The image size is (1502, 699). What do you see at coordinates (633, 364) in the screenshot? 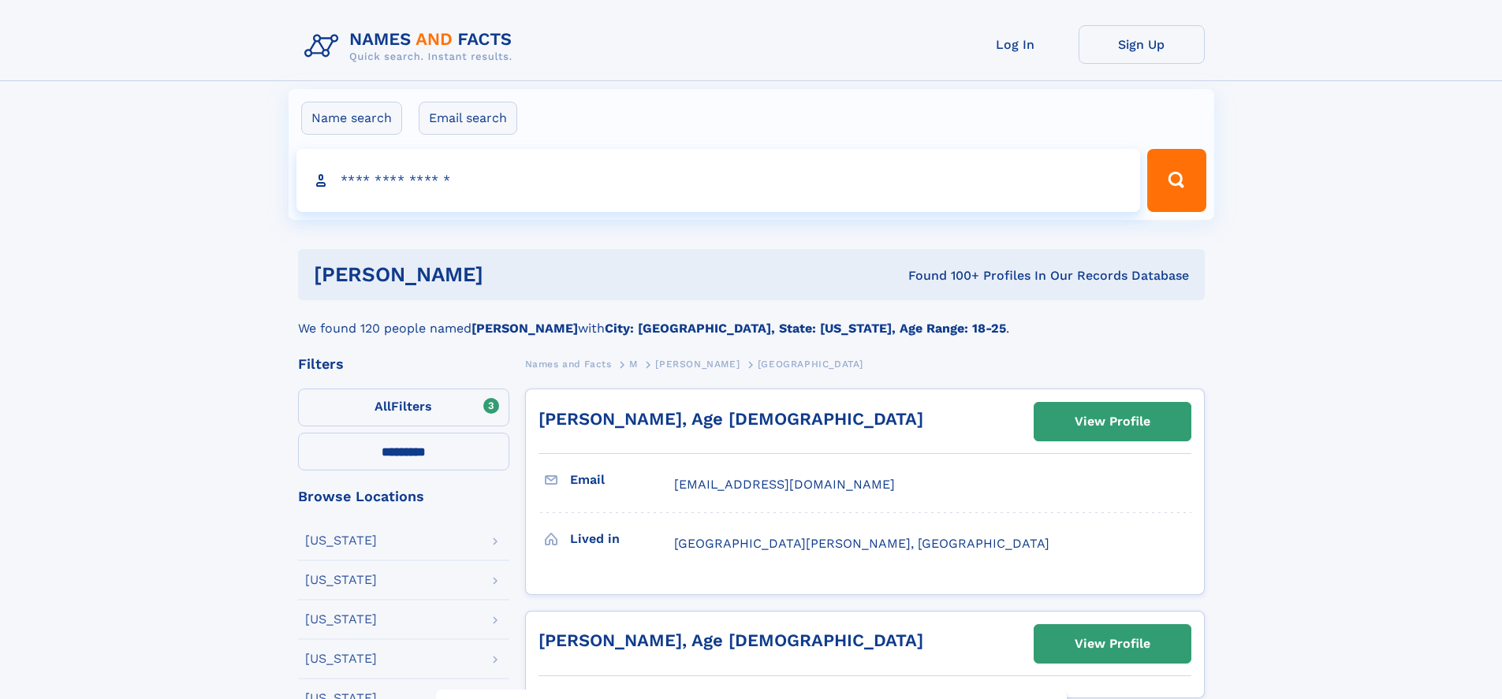
I see `span: M` at bounding box center [633, 364].